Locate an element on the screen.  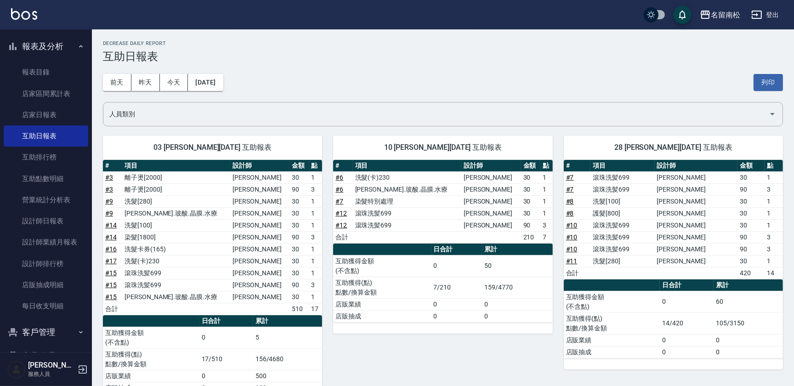
a: #11 is located at coordinates (571, 261).